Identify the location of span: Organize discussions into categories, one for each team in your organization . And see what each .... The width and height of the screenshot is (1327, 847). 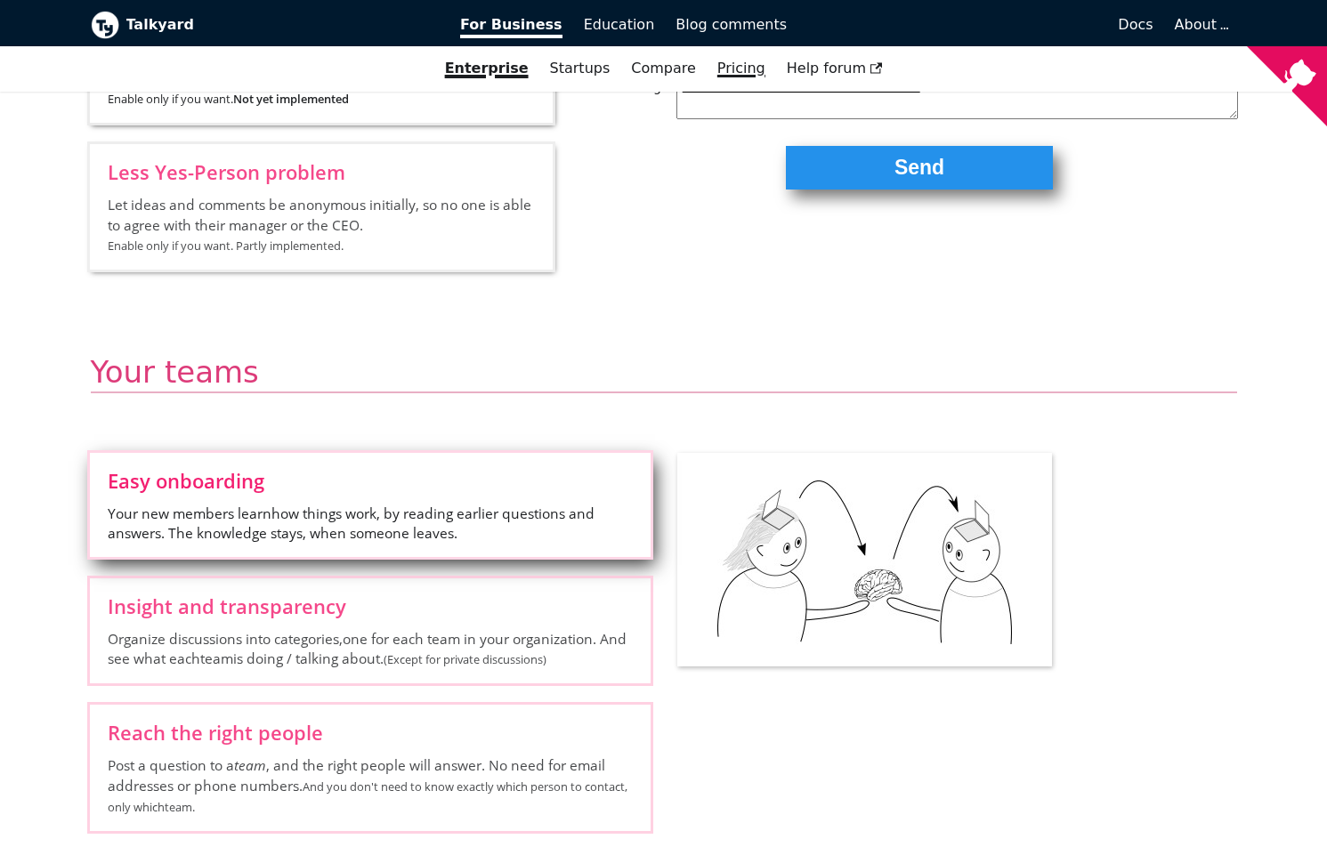
(370, 650).